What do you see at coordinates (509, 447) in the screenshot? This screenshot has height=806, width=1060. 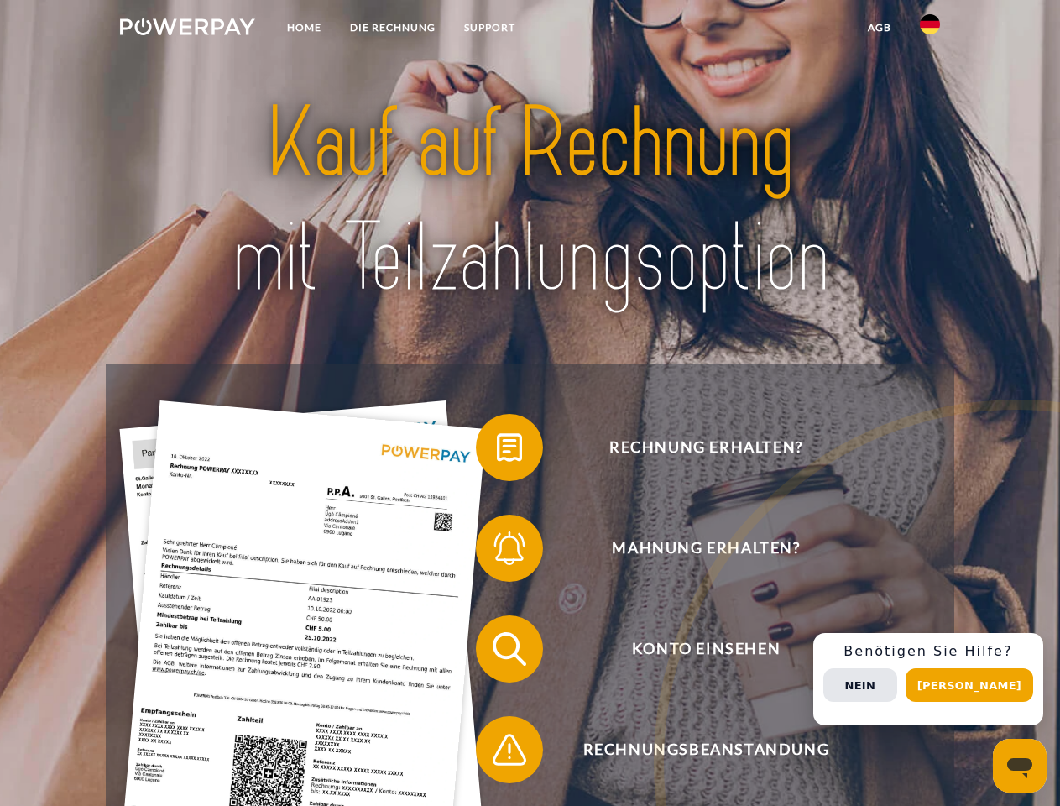 I see `img: qb_bill.svg` at bounding box center [509, 447].